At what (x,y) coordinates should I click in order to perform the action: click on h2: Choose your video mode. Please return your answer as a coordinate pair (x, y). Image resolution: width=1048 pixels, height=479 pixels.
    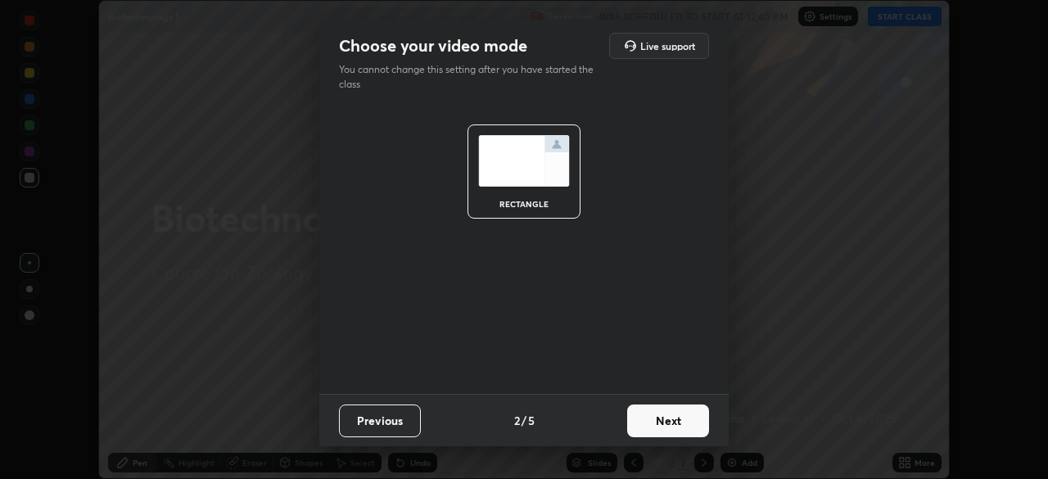
    Looking at the image, I should click on (433, 46).